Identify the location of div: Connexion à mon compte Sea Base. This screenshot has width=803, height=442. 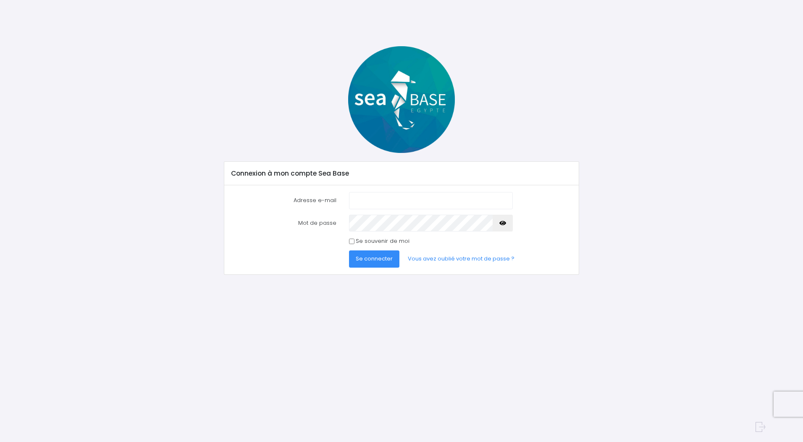
(401, 173).